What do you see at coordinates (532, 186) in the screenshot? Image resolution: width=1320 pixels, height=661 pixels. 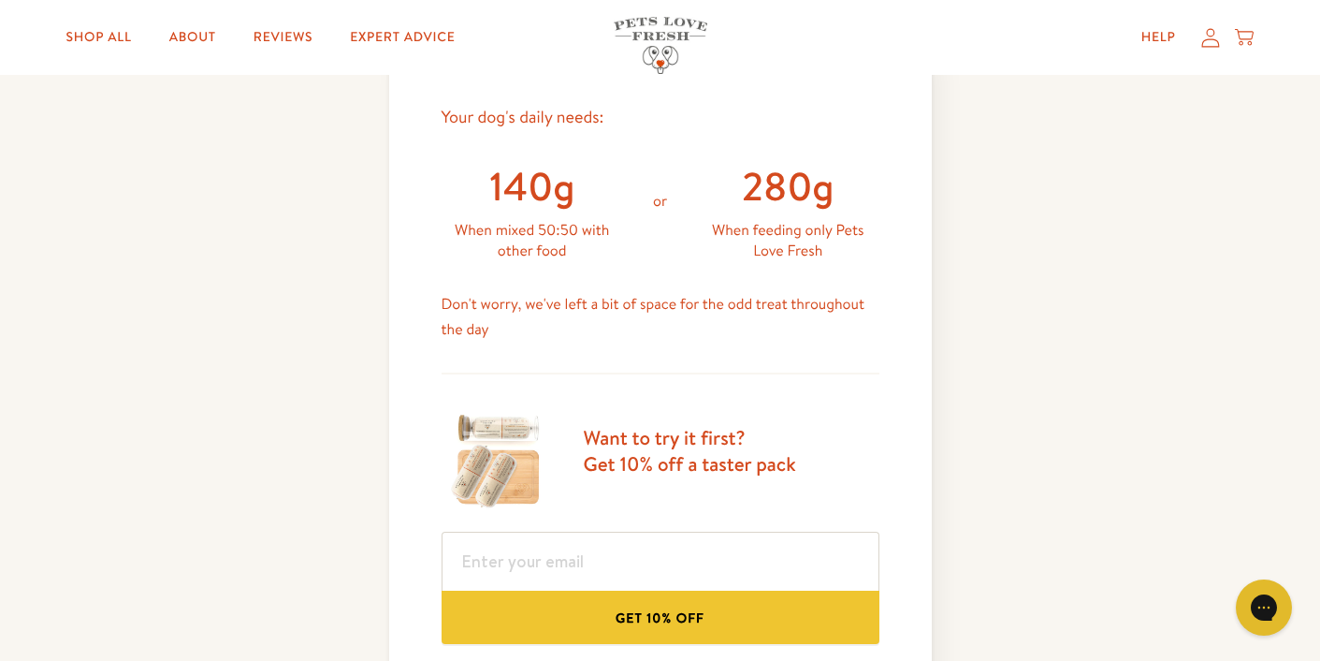 I see `div: 140g` at bounding box center [532, 186].